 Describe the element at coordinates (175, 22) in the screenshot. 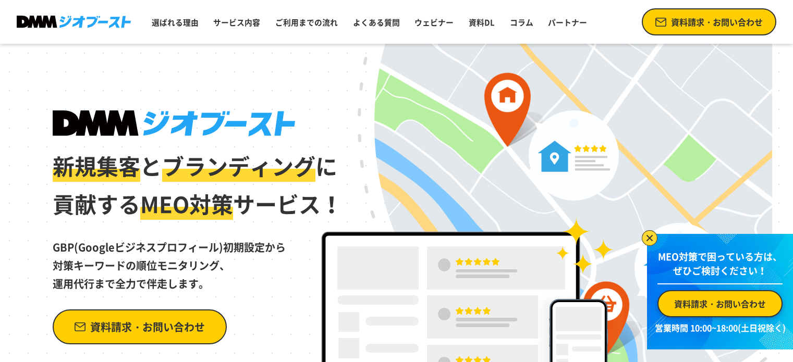

I see `a: 選ばれる理由` at that location.